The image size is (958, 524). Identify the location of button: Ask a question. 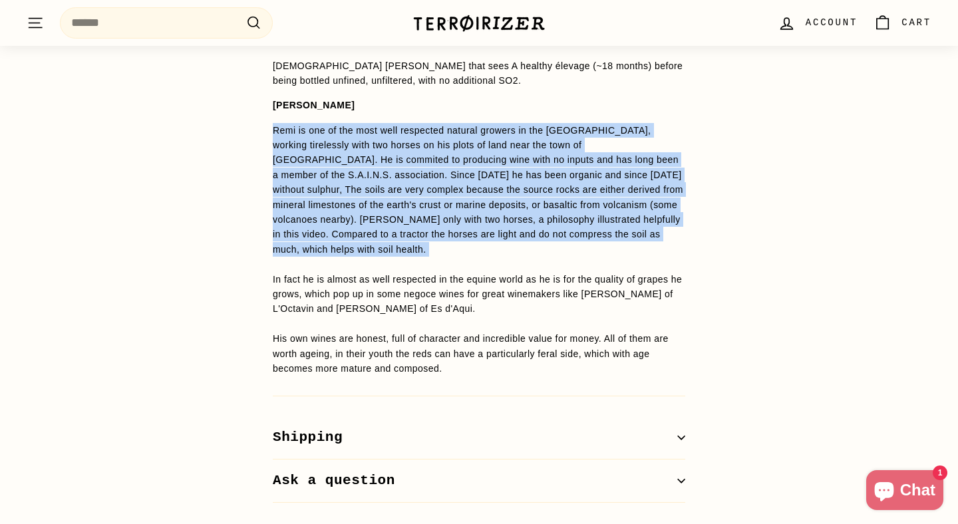
(479, 481).